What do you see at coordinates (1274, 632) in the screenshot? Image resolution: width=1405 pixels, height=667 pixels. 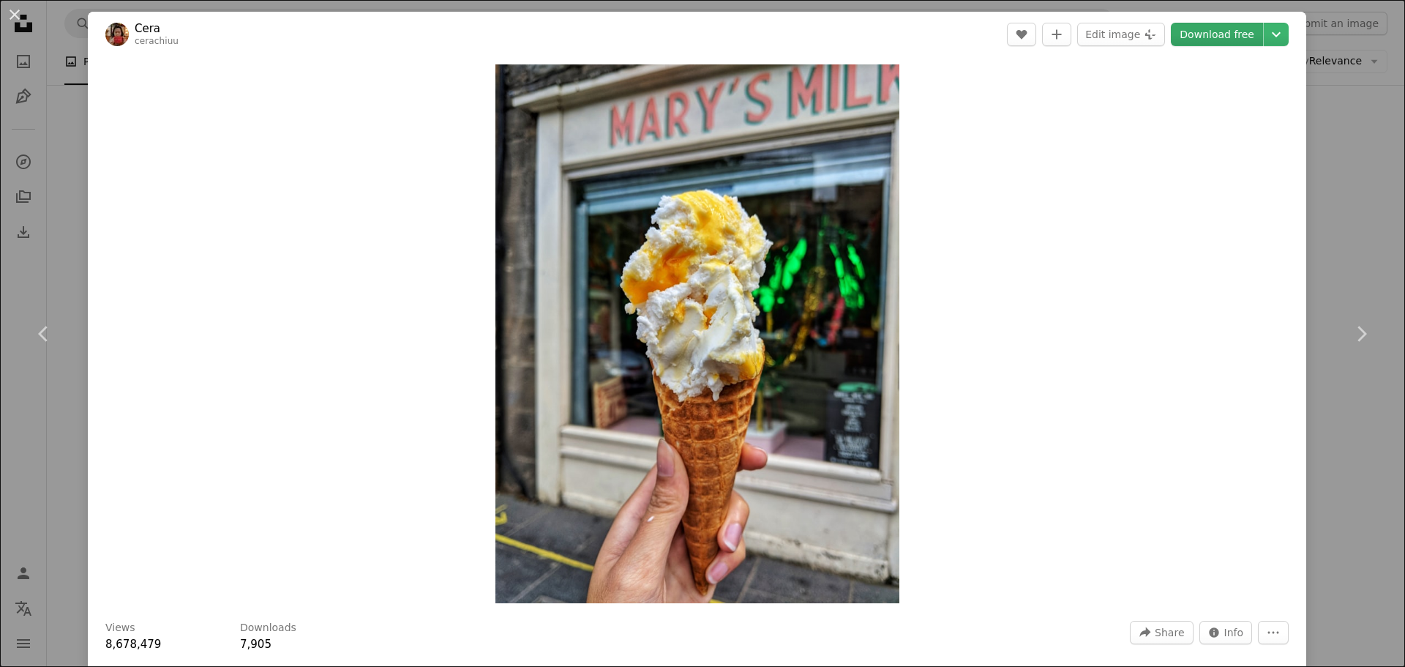 I see `button: More Actions` at bounding box center [1274, 632].